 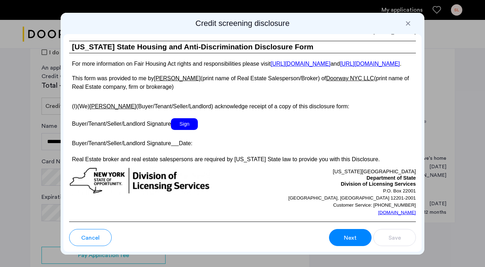 I want to click on span: Buyer/Tenant/Seller/Landlord Signature, so click(x=121, y=123).